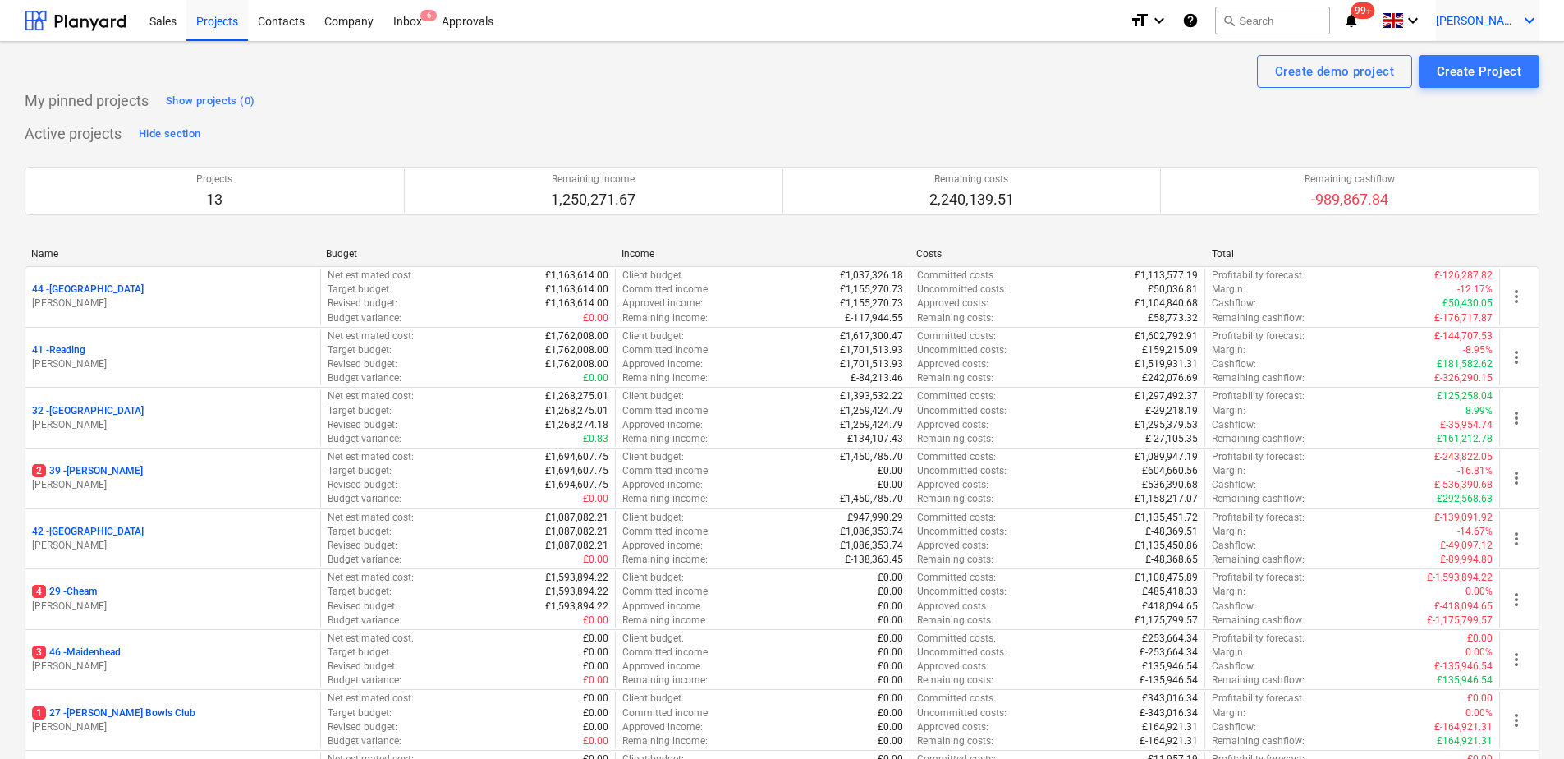  I want to click on p: 1,250,271.67, so click(593, 200).